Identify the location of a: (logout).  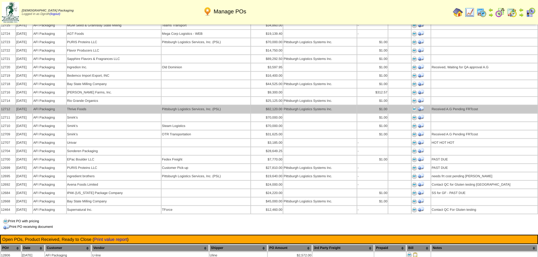
(55, 14).